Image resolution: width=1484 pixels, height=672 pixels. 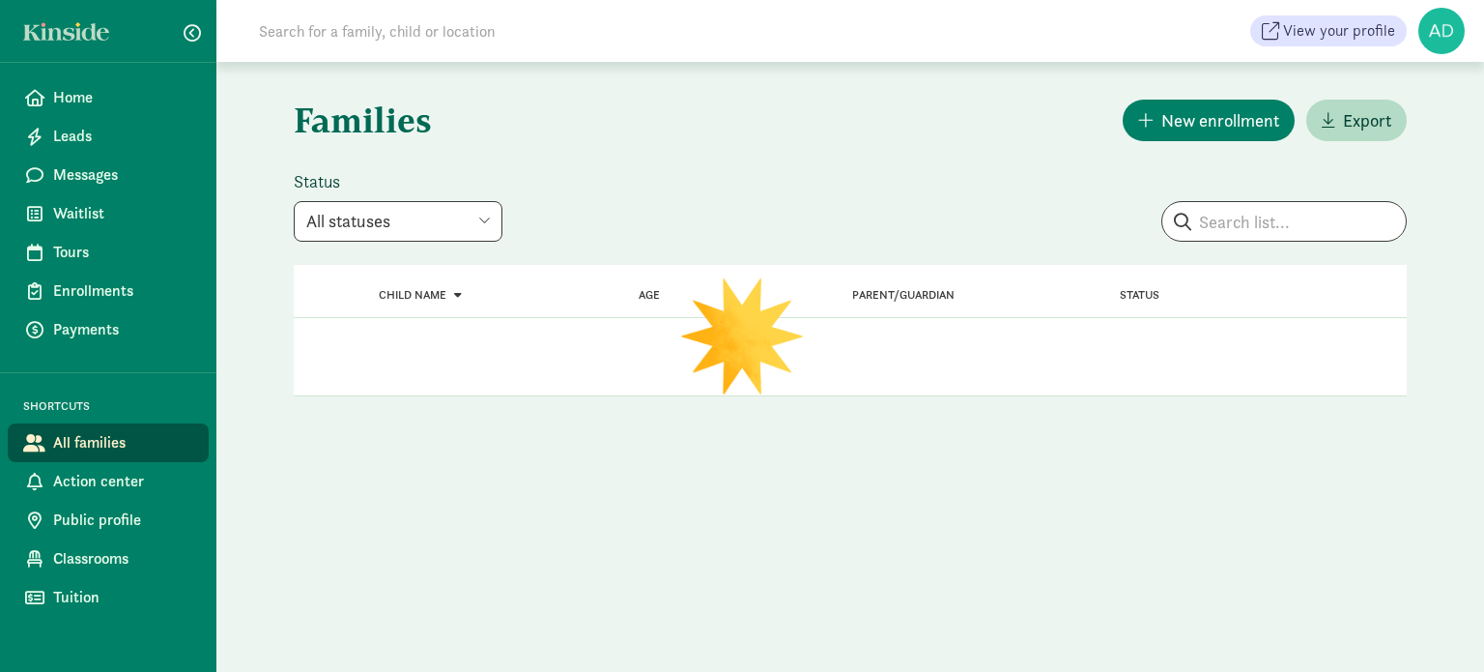 I want to click on input: Search list..., so click(x=1284, y=221).